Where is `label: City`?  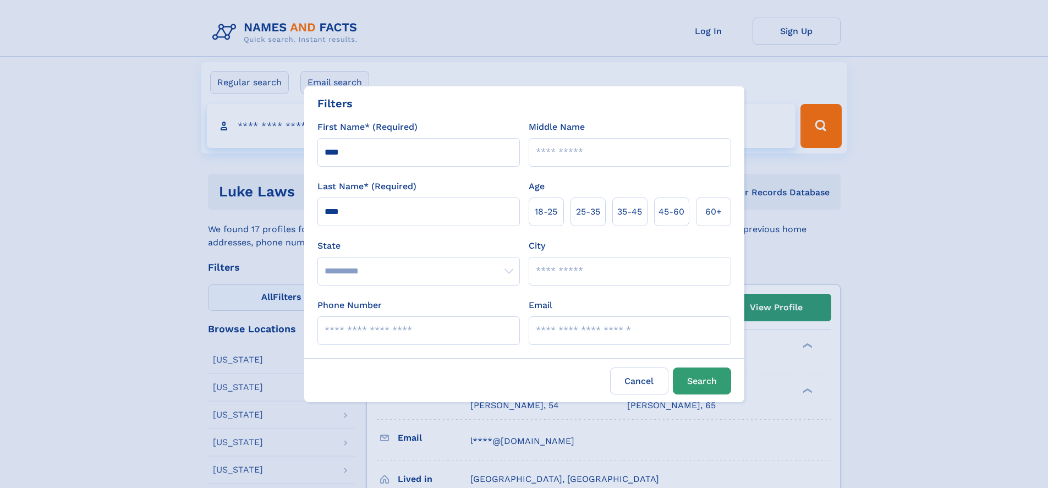
label: City is located at coordinates (537, 246).